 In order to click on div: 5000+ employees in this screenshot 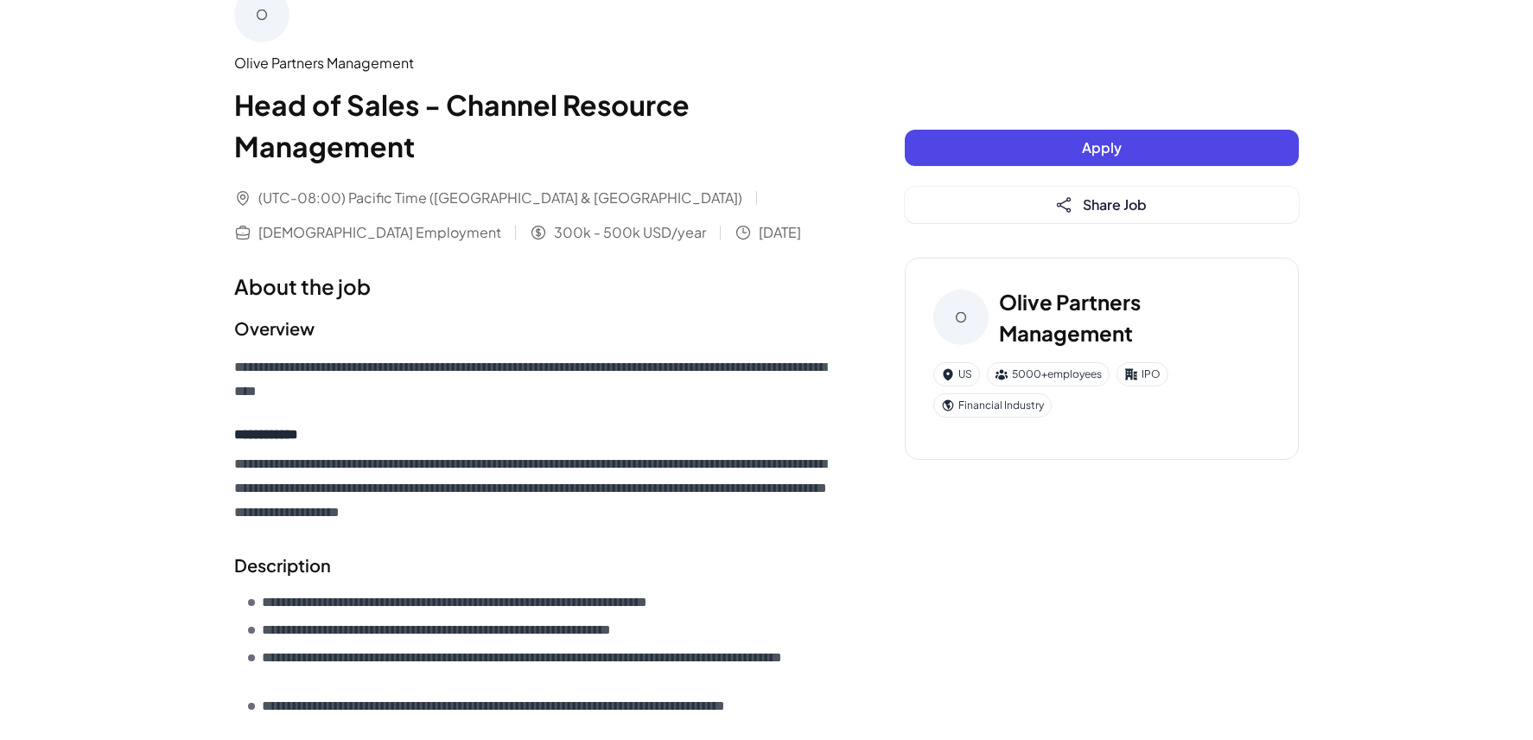, I will do `click(1048, 374)`.